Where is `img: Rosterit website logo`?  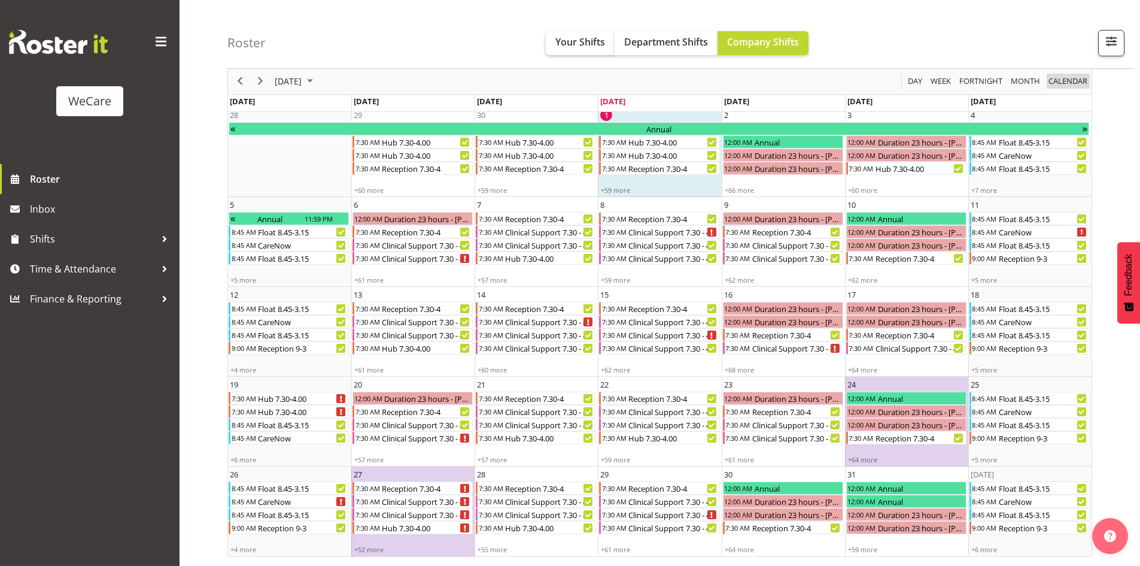
img: Rosterit website logo is located at coordinates (58, 42).